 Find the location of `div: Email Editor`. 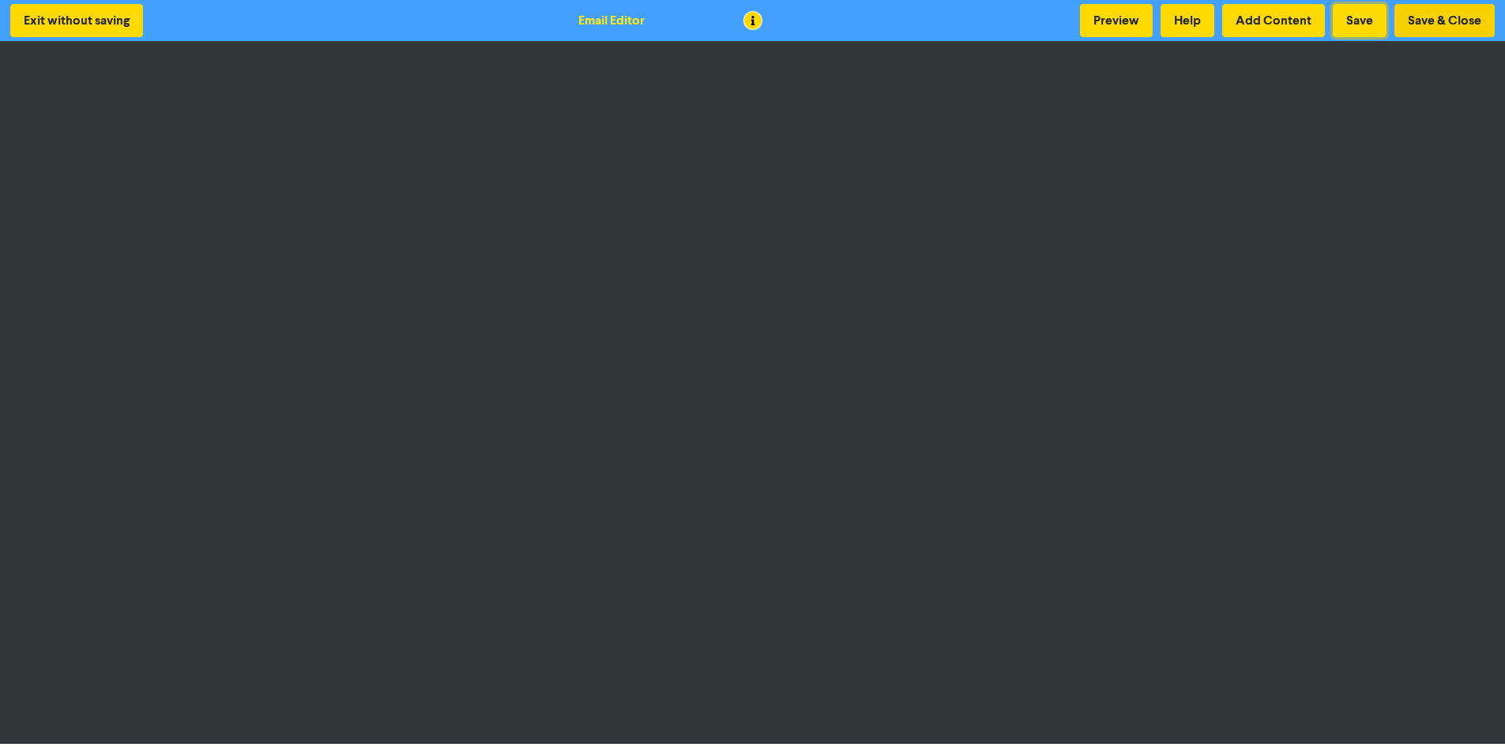

div: Email Editor is located at coordinates (612, 21).